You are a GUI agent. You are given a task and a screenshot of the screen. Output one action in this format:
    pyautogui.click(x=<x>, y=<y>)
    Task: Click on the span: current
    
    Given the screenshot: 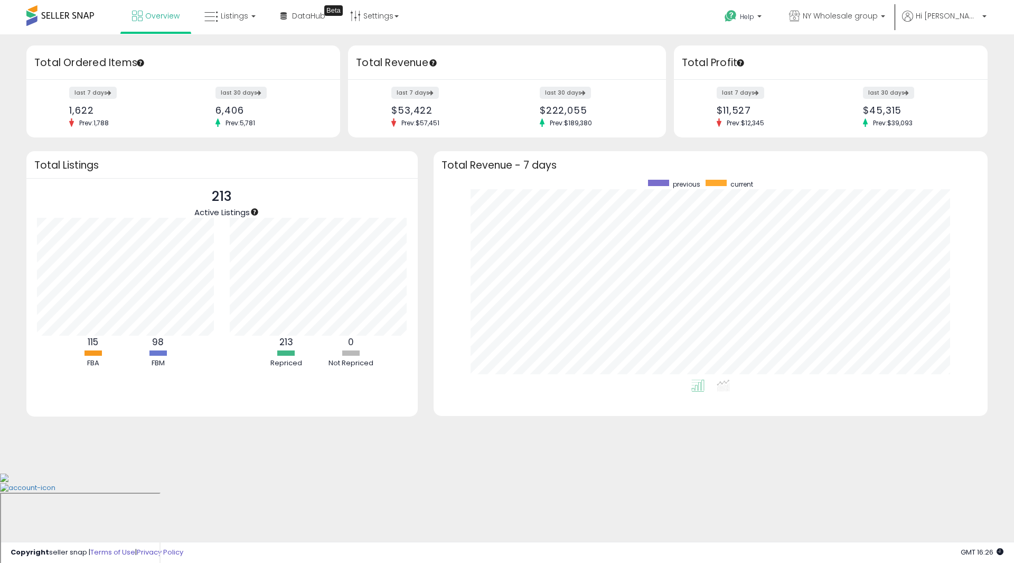 What is the action you would take?
    pyautogui.click(x=742, y=184)
    